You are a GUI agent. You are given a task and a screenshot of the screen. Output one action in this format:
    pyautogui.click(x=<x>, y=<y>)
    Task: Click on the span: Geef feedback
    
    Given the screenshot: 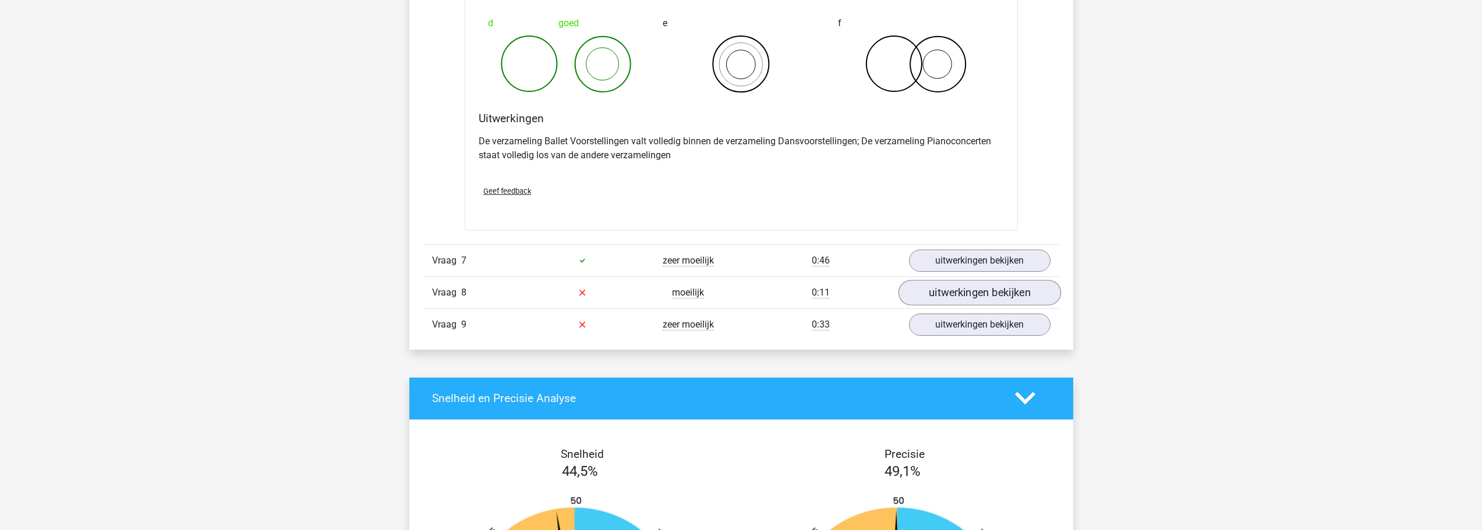 What is the action you would take?
    pyautogui.click(x=507, y=191)
    